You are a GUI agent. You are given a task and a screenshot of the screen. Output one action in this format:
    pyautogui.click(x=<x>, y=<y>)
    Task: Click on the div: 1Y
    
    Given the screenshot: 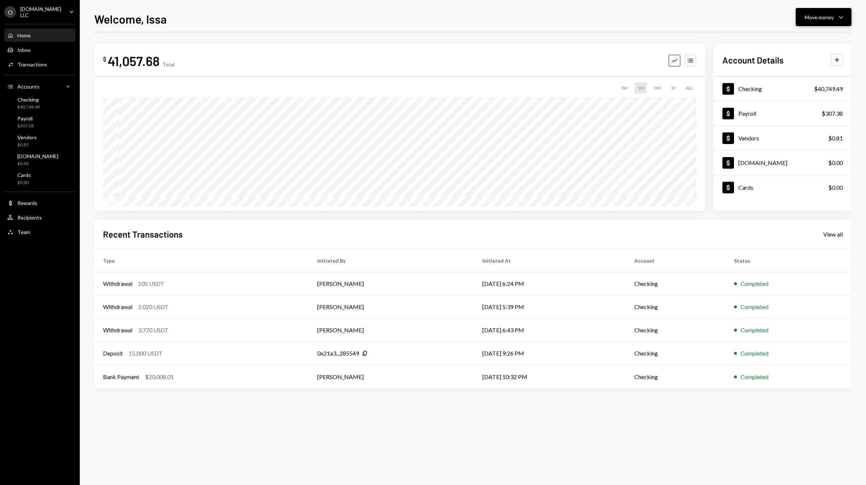 What is the action you would take?
    pyautogui.click(x=673, y=88)
    